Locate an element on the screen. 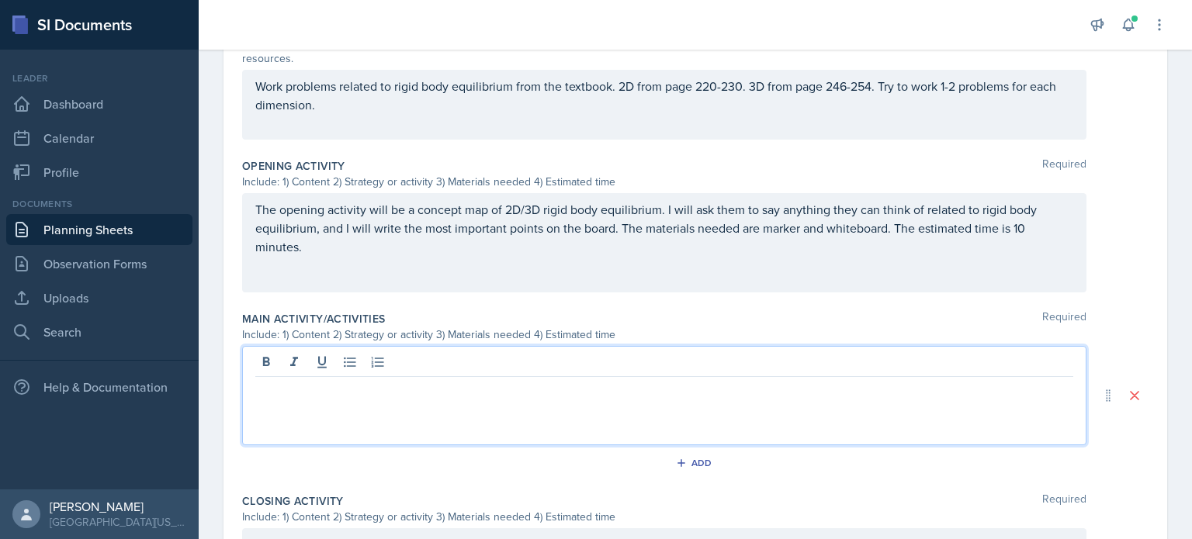 Image resolution: width=1192 pixels, height=539 pixels. button: Add is located at coordinates (695, 463).